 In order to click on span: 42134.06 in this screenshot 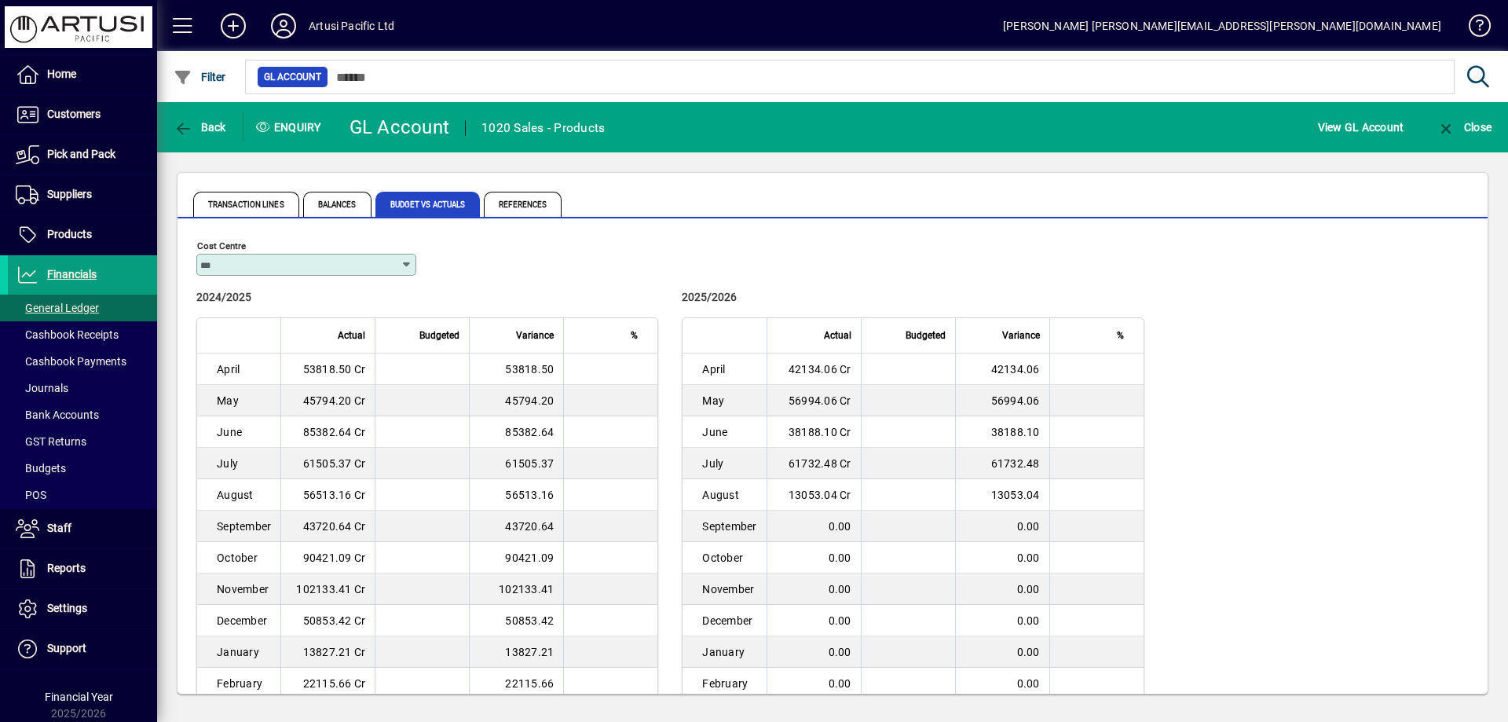, I will do `click(1016, 369)`.